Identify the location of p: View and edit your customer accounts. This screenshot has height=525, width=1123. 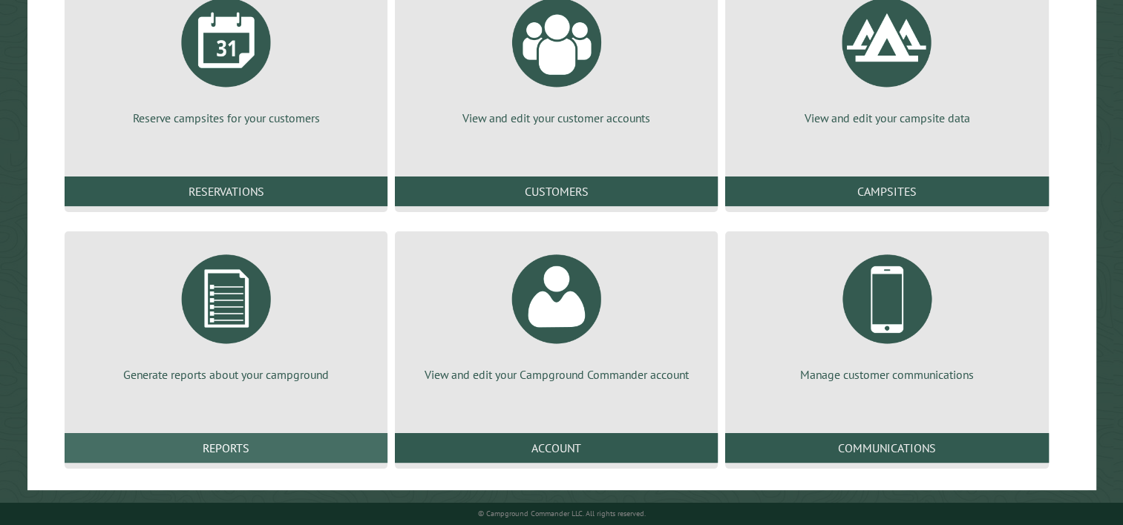
(556, 118).